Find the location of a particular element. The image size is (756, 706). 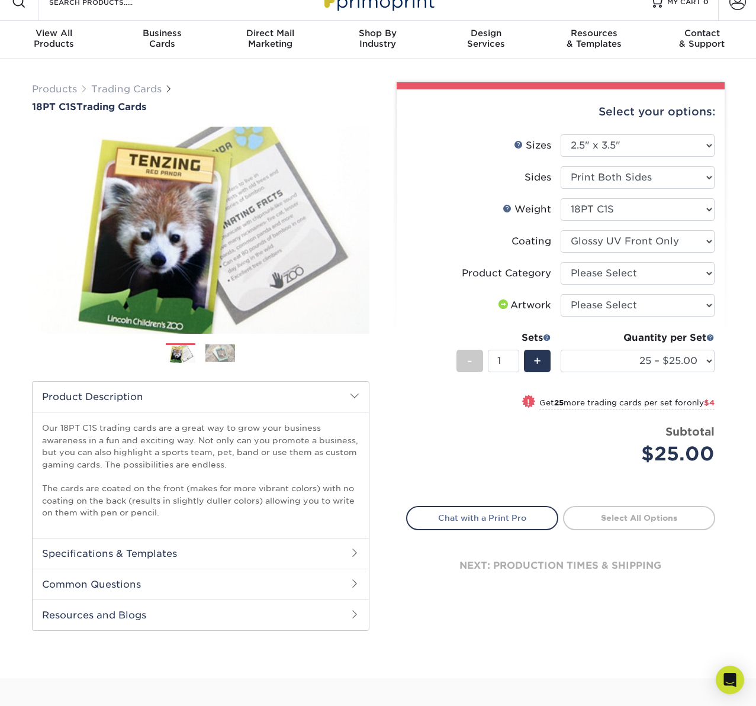

div: Sets is located at coordinates (504, 338).